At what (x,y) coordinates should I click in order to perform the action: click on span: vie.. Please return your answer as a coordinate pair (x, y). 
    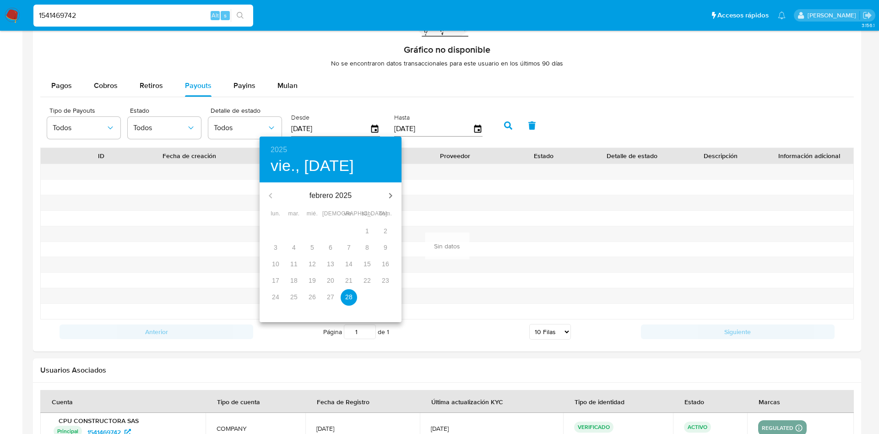
    Looking at the image, I should click on (349, 214).